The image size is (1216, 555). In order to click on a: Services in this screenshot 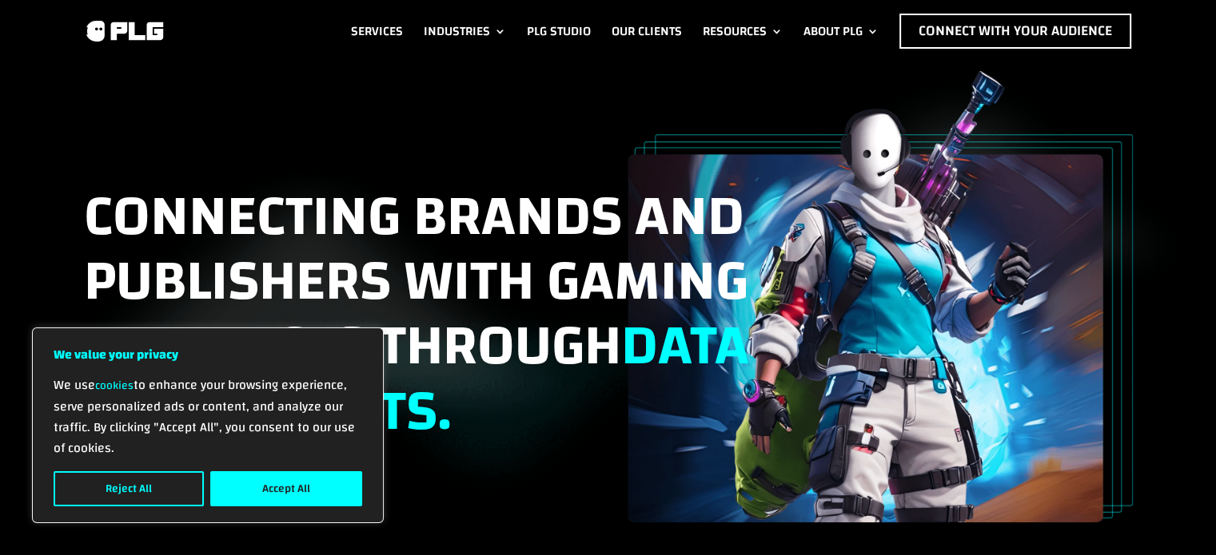, I will do `click(376, 31)`.